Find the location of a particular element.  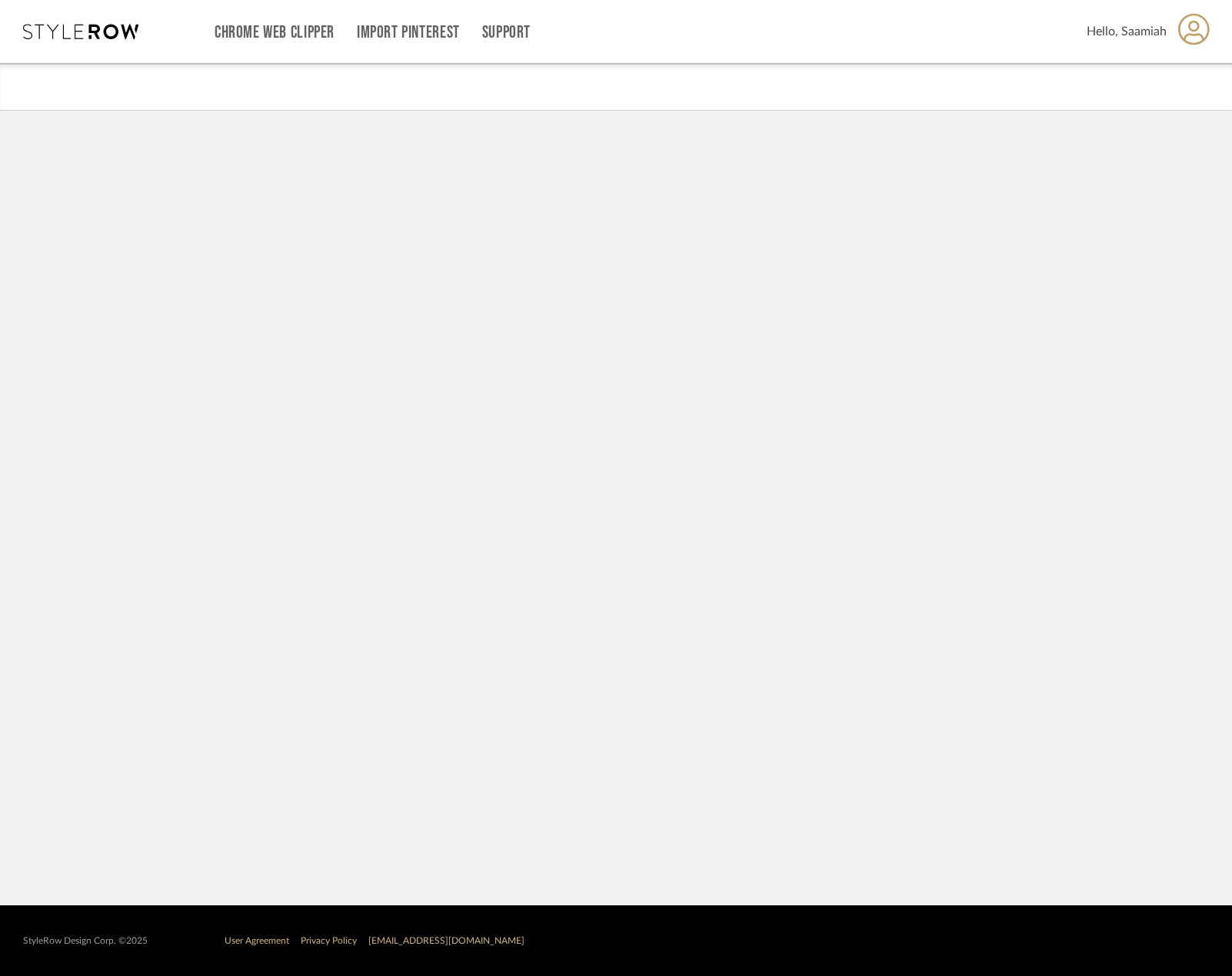

a: Support is located at coordinates (506, 32).